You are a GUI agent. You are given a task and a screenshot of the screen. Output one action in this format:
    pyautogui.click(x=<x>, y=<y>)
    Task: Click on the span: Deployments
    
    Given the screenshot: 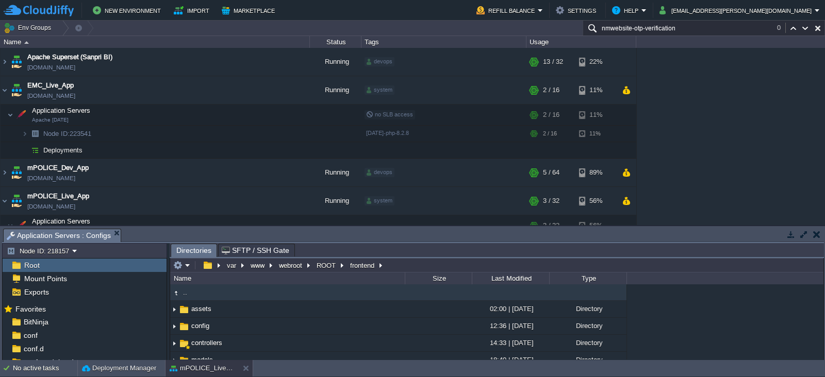 What is the action you would take?
    pyautogui.click(x=63, y=150)
    